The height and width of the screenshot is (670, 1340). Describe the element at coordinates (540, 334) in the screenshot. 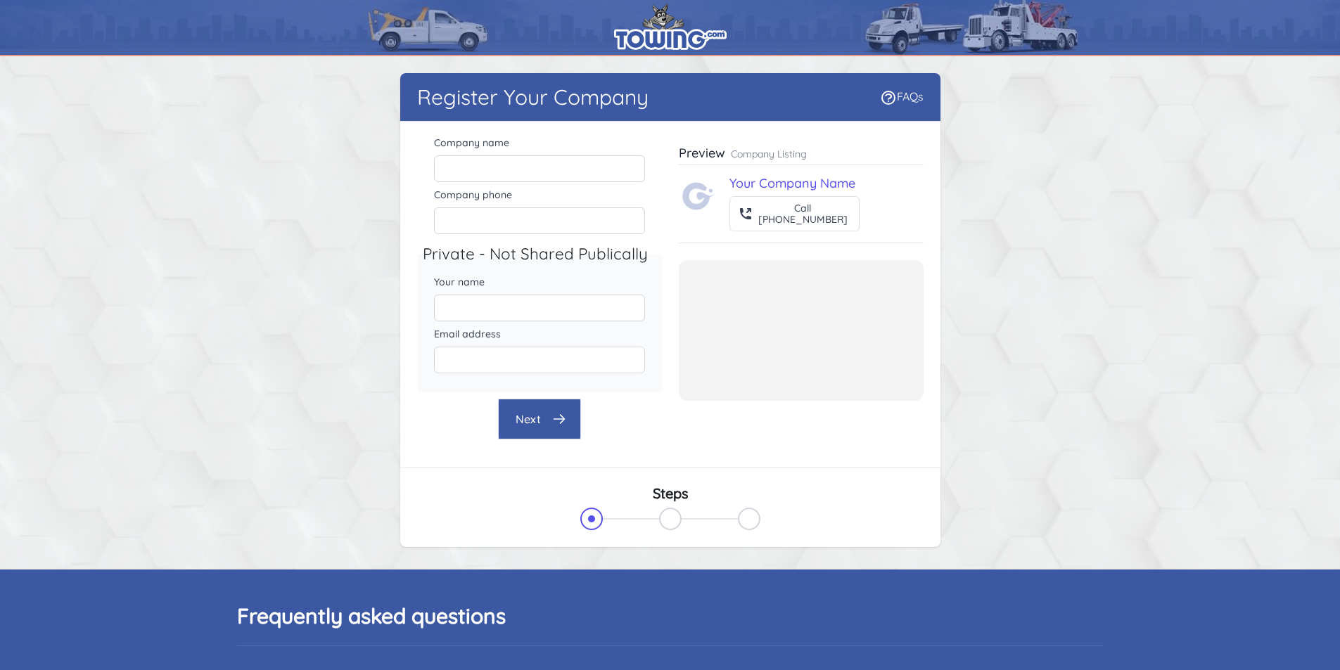

I see `label: Email address` at that location.